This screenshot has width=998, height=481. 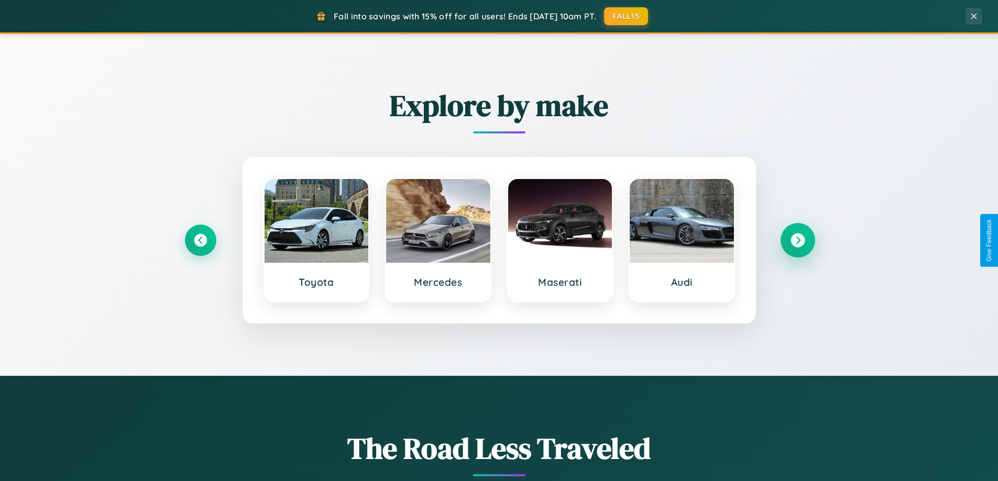 I want to click on h3: Mercedes, so click(x=438, y=282).